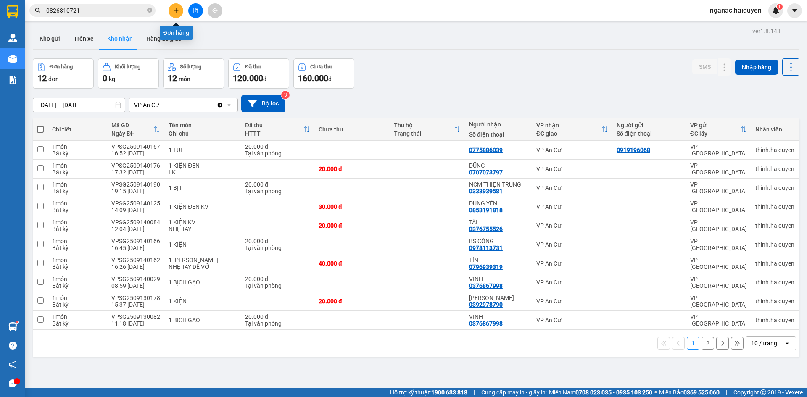 This screenshot has height=397, width=807. What do you see at coordinates (705, 67) in the screenshot?
I see `button: SMS` at bounding box center [705, 67].